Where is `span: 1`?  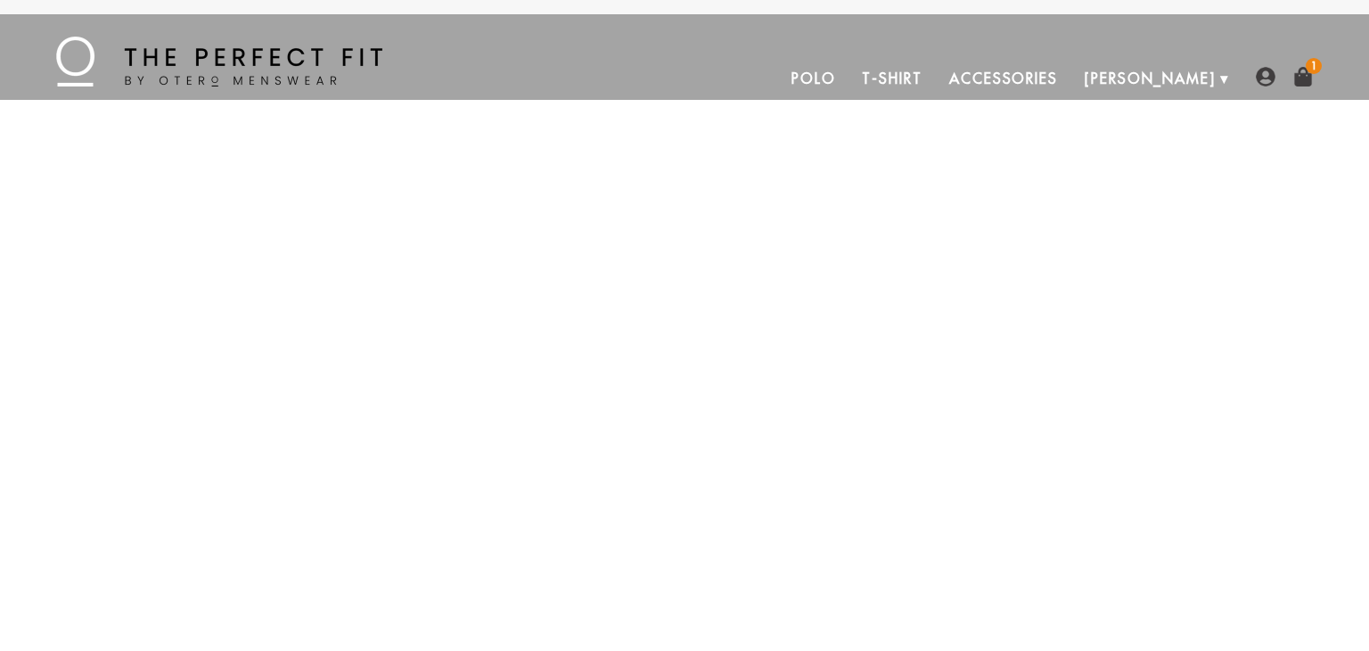
span: 1 is located at coordinates (1314, 66).